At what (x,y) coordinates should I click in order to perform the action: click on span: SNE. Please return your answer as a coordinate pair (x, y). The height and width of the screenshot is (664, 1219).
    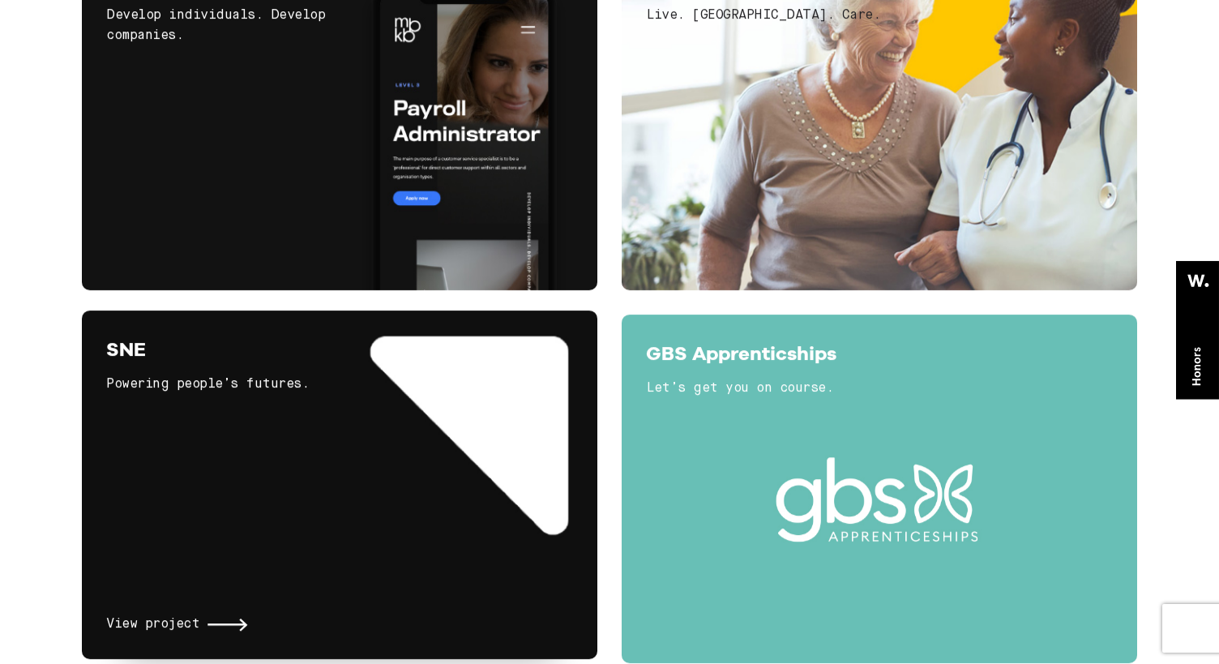
    Looking at the image, I should click on (126, 348).